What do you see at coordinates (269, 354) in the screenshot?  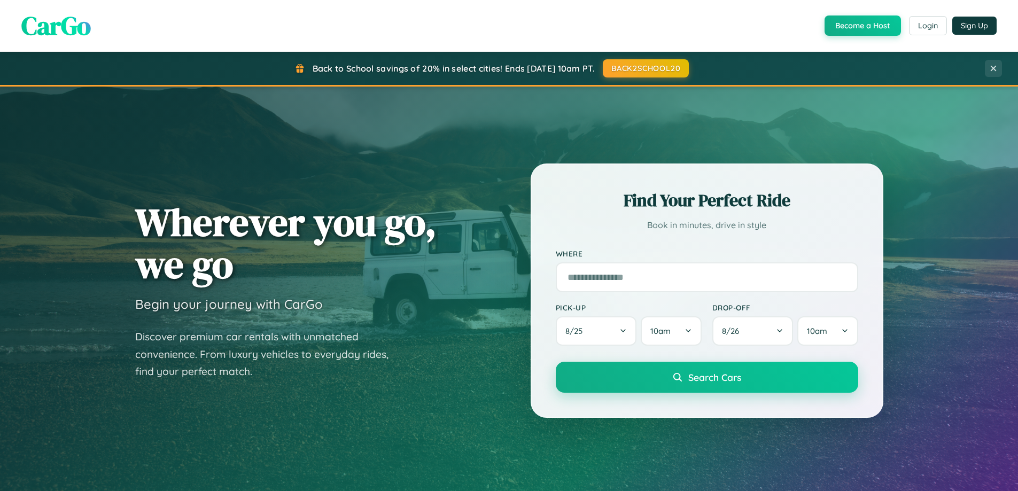 I see `p: Discover premium car rentals with unmatched convenience. From luxury vehicles to everyday rides, ...` at bounding box center [269, 354].